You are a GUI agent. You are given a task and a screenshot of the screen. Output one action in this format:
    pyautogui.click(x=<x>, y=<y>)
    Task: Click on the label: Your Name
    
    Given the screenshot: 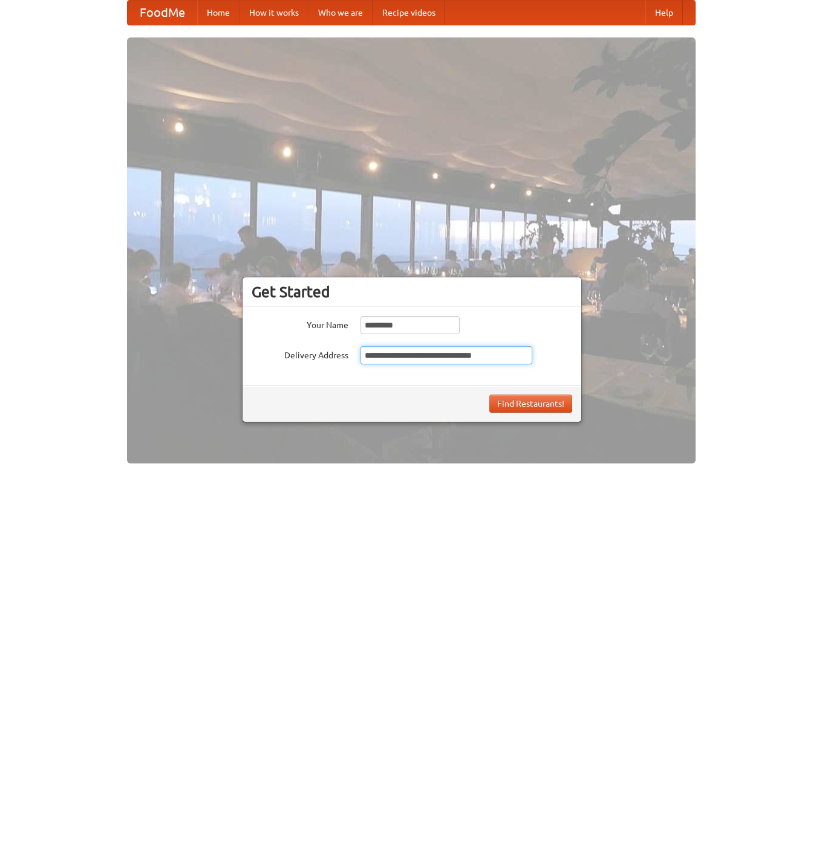 What is the action you would take?
    pyautogui.click(x=300, y=323)
    